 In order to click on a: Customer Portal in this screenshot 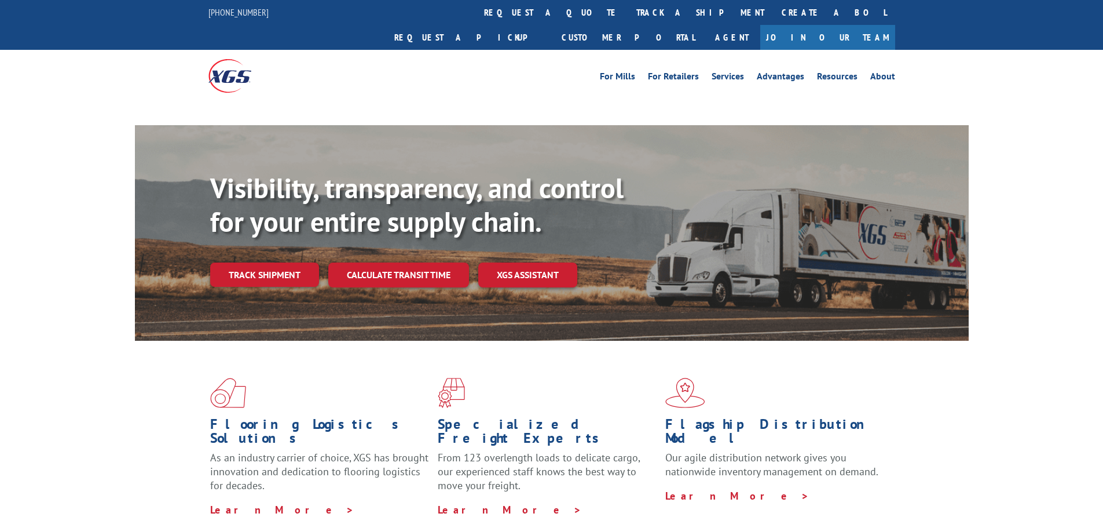, I will do `click(628, 37)`.